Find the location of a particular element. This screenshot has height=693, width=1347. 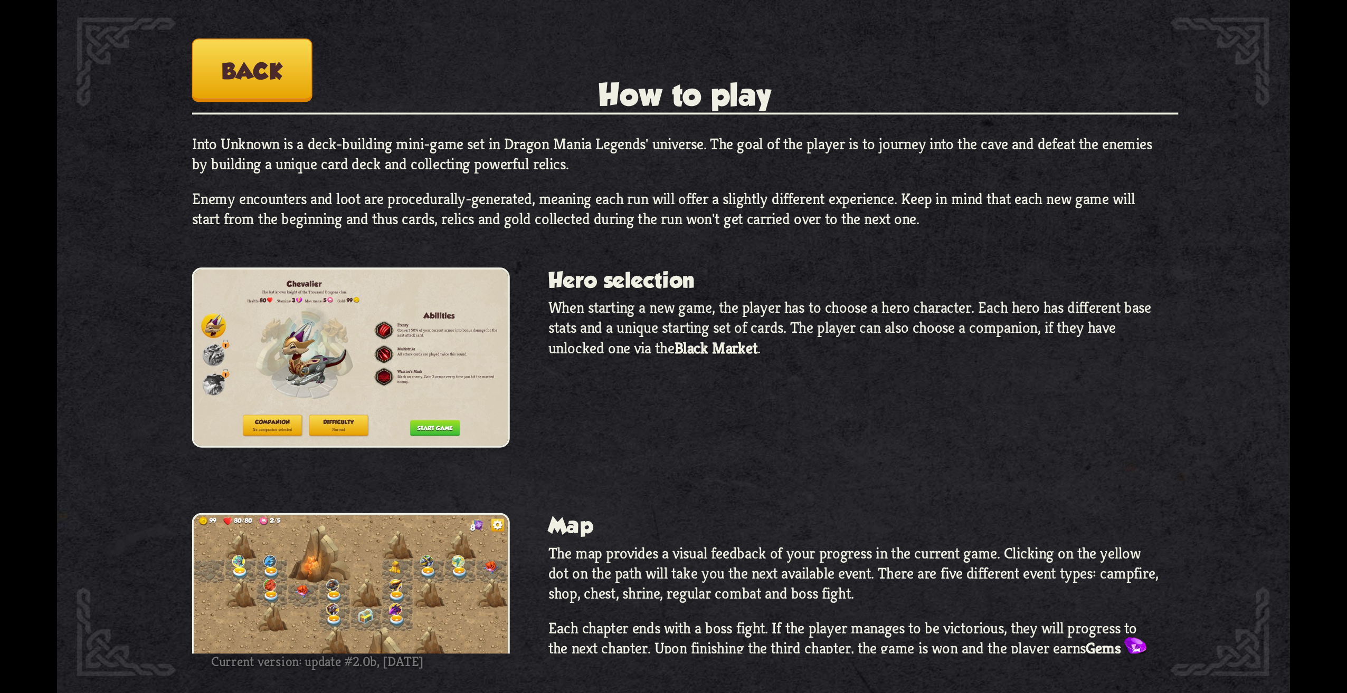

h3: Hero selection is located at coordinates (853, 280).